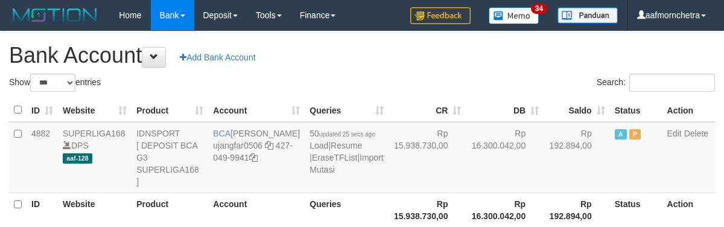 The width and height of the screenshot is (724, 227). Describe the element at coordinates (576, 209) in the screenshot. I see `th: Rp 192.894,00` at that location.